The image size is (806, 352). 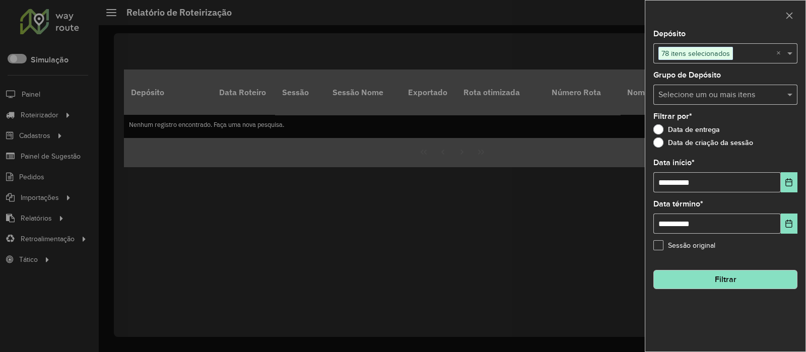 I want to click on button: Filtrar, so click(x=725, y=279).